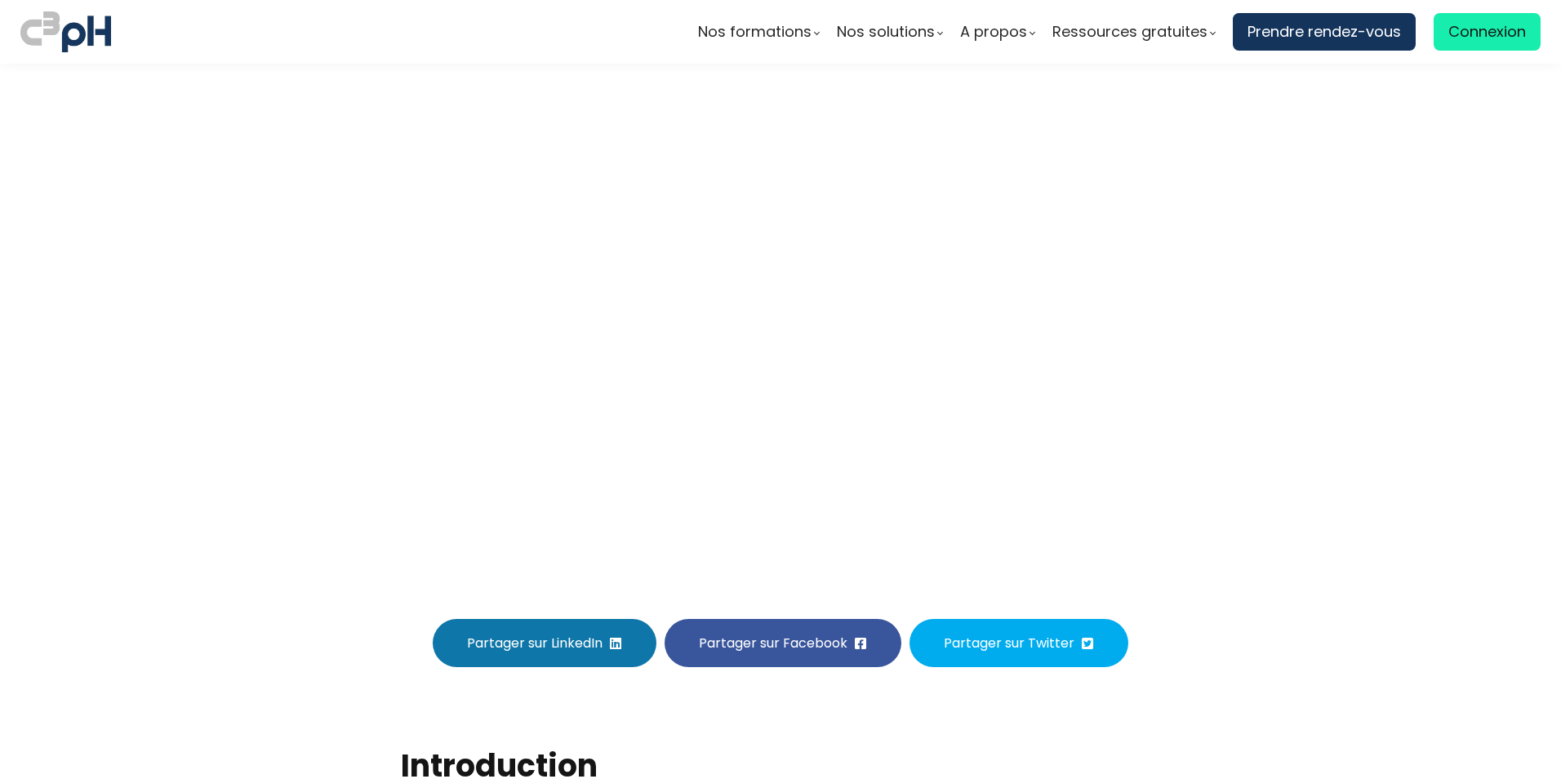  I want to click on button: Partager sur Twitter, so click(1019, 642).